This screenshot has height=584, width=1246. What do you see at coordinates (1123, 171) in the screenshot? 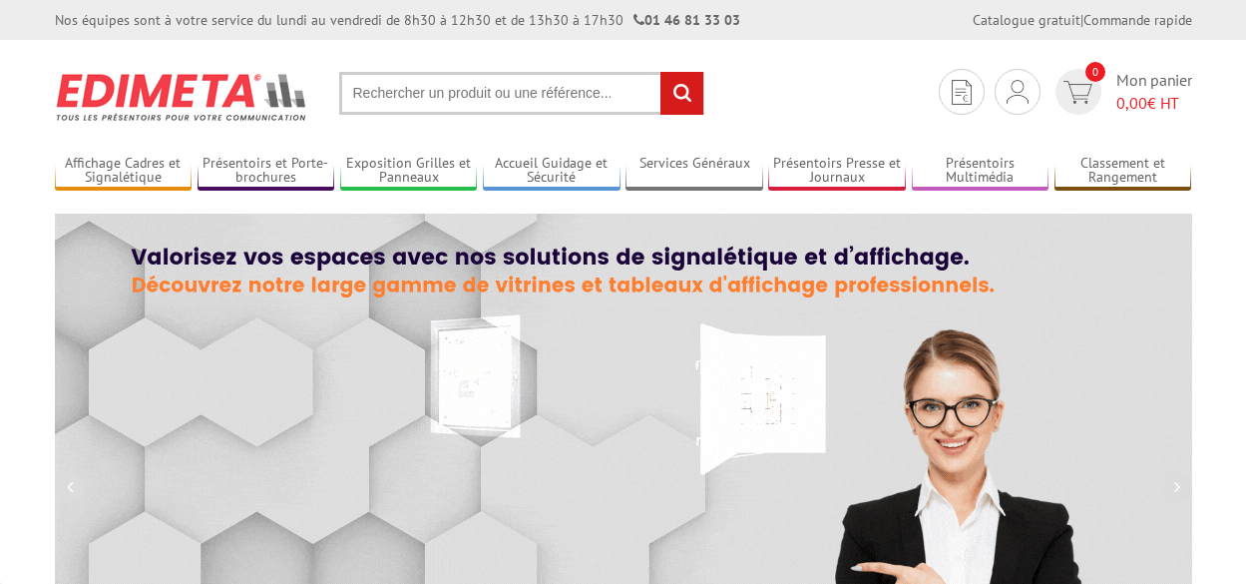
I see `a: Classement et Rangement` at bounding box center [1123, 171].